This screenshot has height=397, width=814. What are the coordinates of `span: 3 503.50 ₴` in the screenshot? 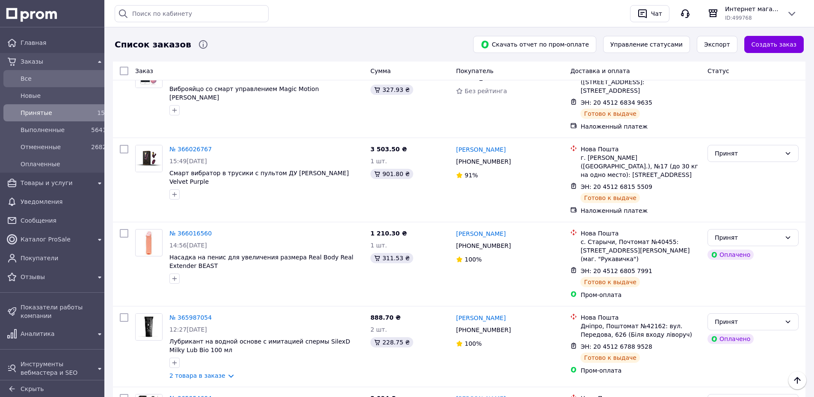 It's located at (389, 149).